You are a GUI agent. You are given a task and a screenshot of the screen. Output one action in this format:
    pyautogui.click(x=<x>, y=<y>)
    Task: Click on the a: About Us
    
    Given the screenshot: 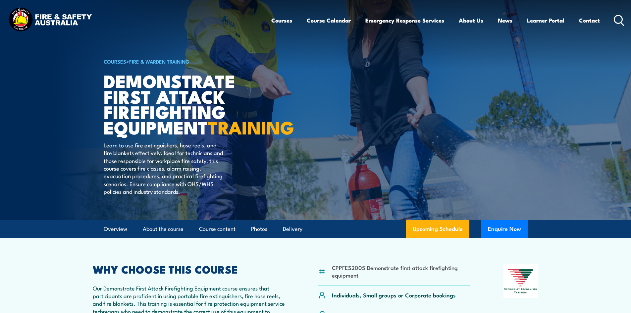 What is the action you would take?
    pyautogui.click(x=471, y=20)
    